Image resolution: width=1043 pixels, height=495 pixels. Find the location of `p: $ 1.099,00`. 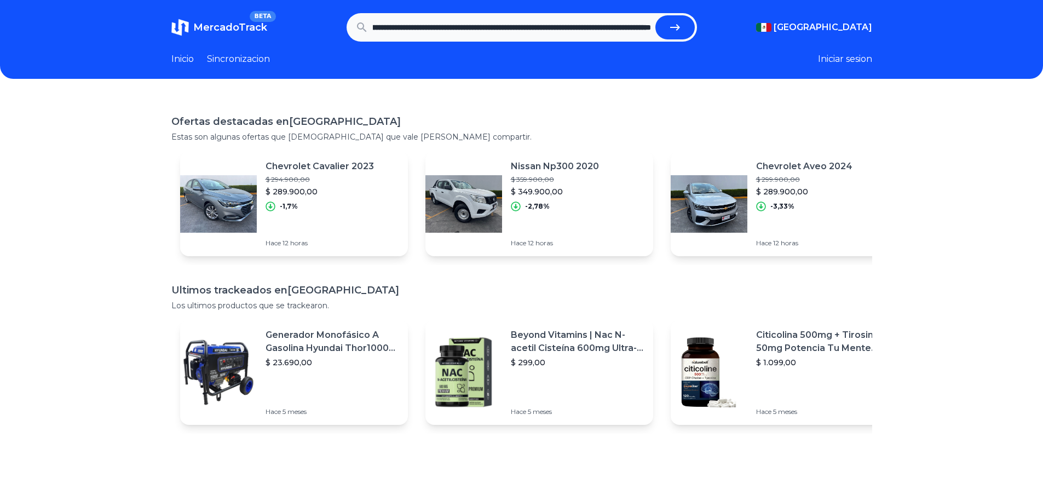

p: $ 1.099,00 is located at coordinates (823, 362).